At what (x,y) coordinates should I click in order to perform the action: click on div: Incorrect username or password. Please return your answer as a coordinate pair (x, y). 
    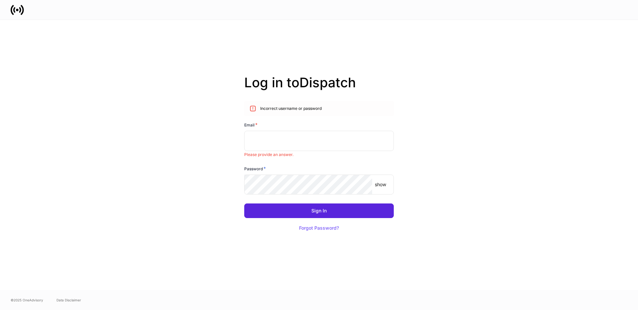
    Looking at the image, I should click on (291, 109).